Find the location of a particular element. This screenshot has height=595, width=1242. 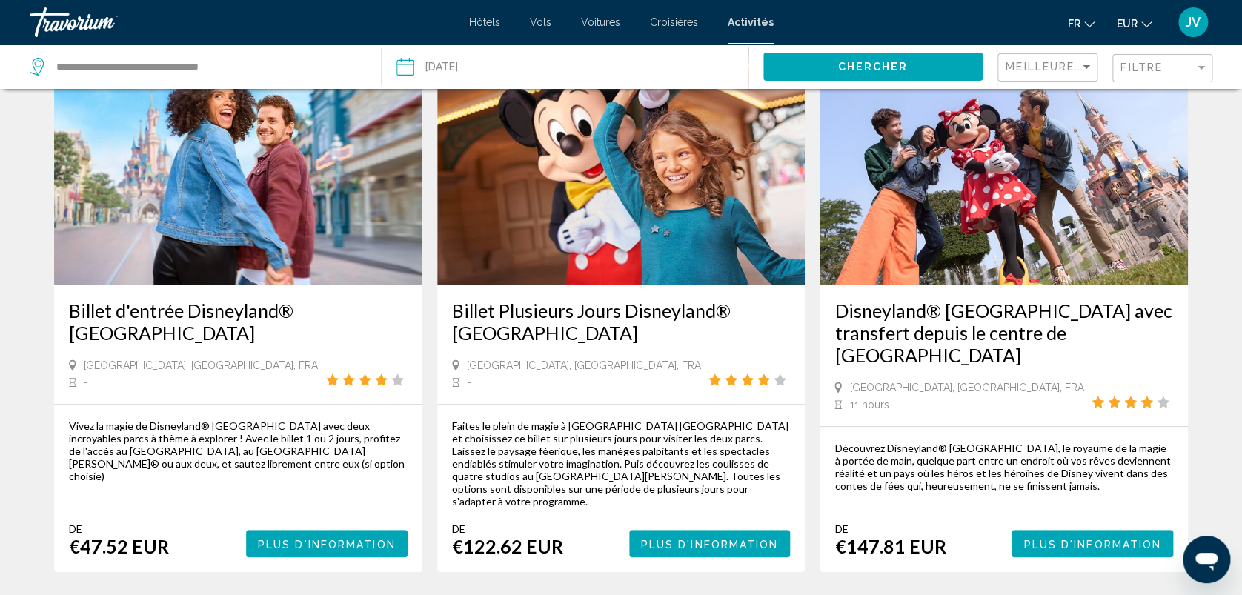

span: Croisières is located at coordinates (674, 22).